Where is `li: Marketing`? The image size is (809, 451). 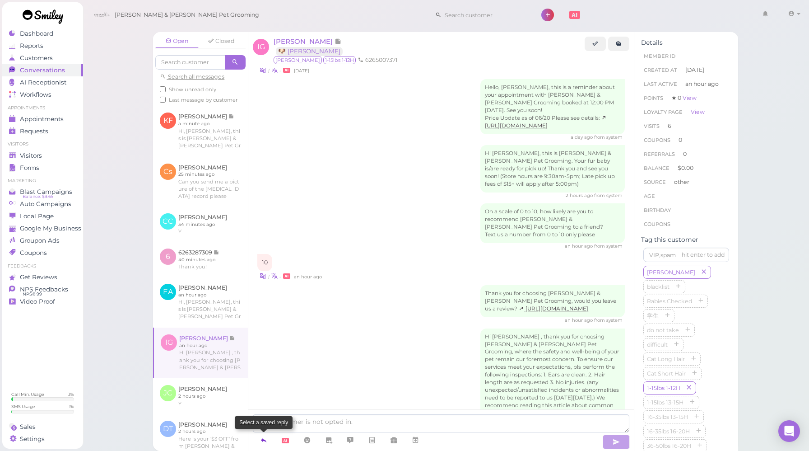 li: Marketing is located at coordinates (42, 181).